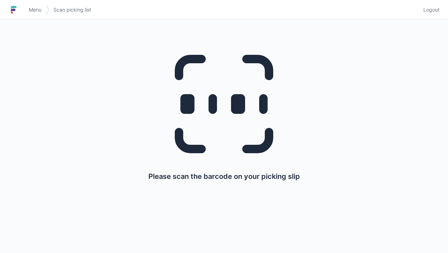 This screenshot has width=448, height=253. What do you see at coordinates (35, 10) in the screenshot?
I see `span: Menu` at bounding box center [35, 10].